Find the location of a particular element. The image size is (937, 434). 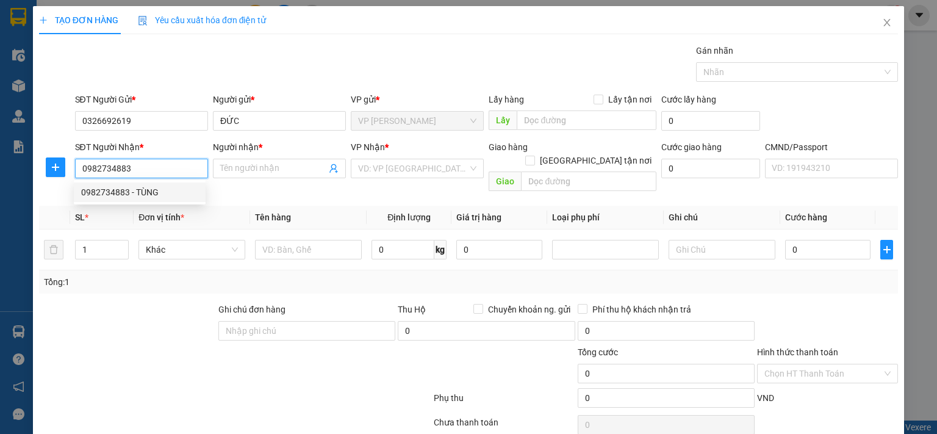

span: VND is located at coordinates (766, 398).